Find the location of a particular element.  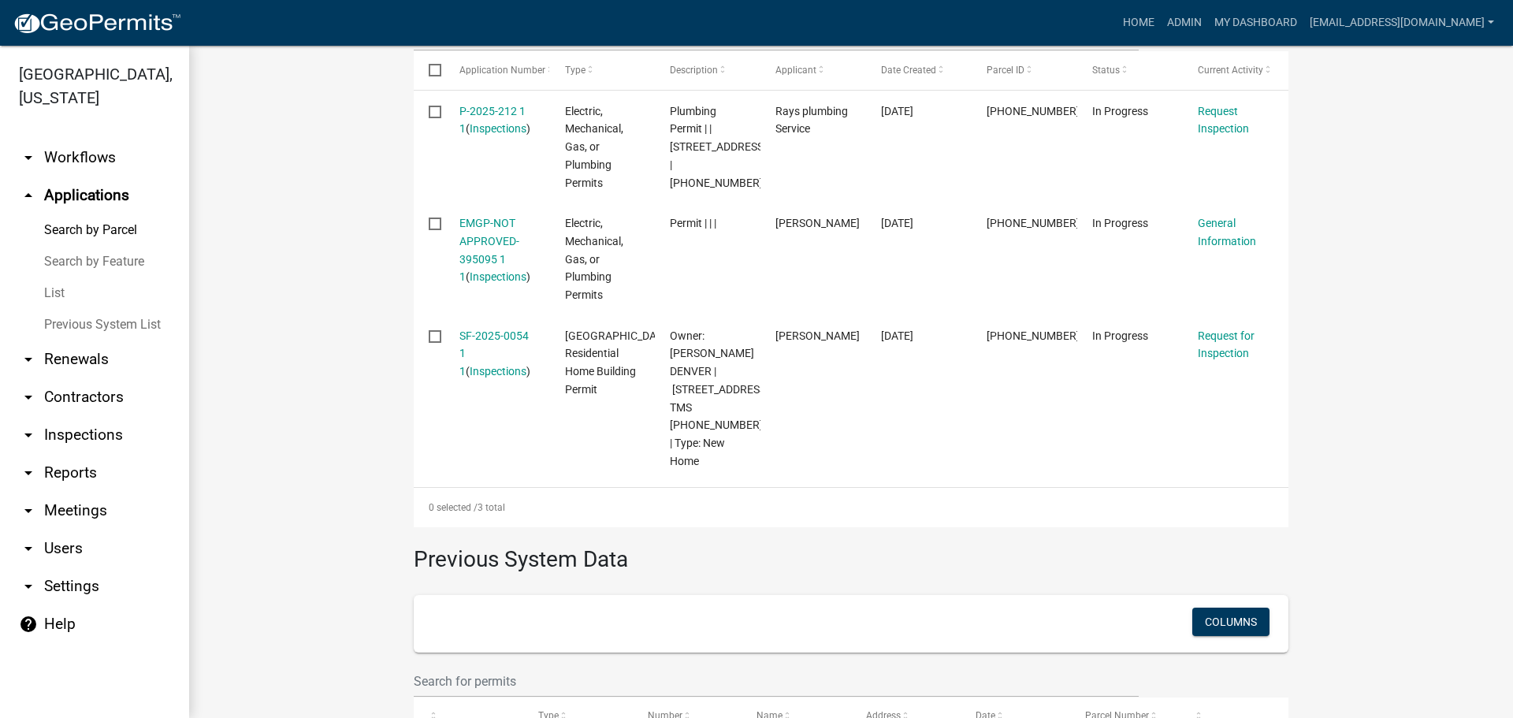

span: 04/16/2025 is located at coordinates (897, 111).